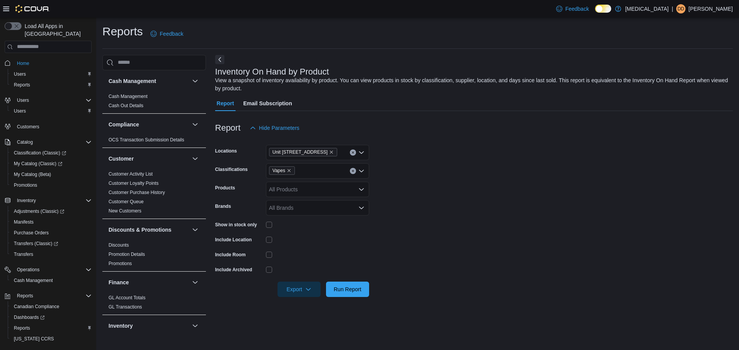  I want to click on button: Remove Vapes from selection in this group, so click(289, 171).